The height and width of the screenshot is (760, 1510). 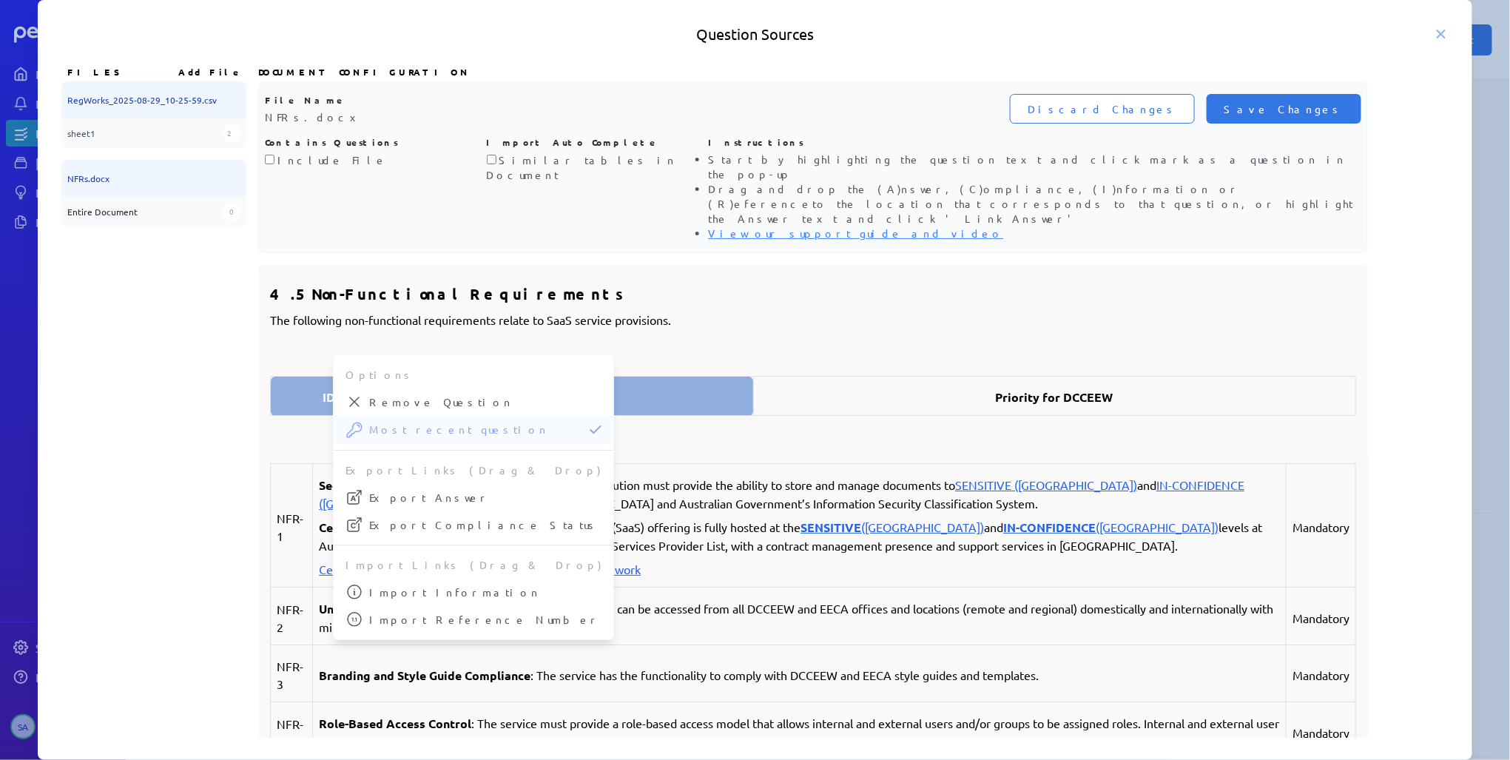 What do you see at coordinates (474, 619) in the screenshot?
I see `button: Import Reference Number` at bounding box center [474, 619].